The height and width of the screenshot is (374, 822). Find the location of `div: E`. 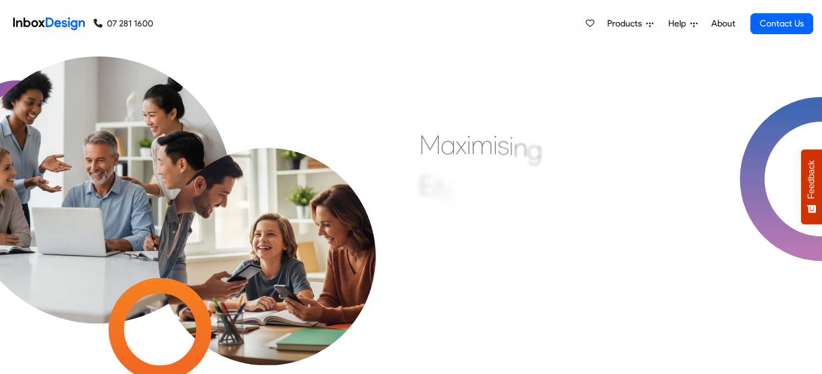

div: E is located at coordinates (426, 186).